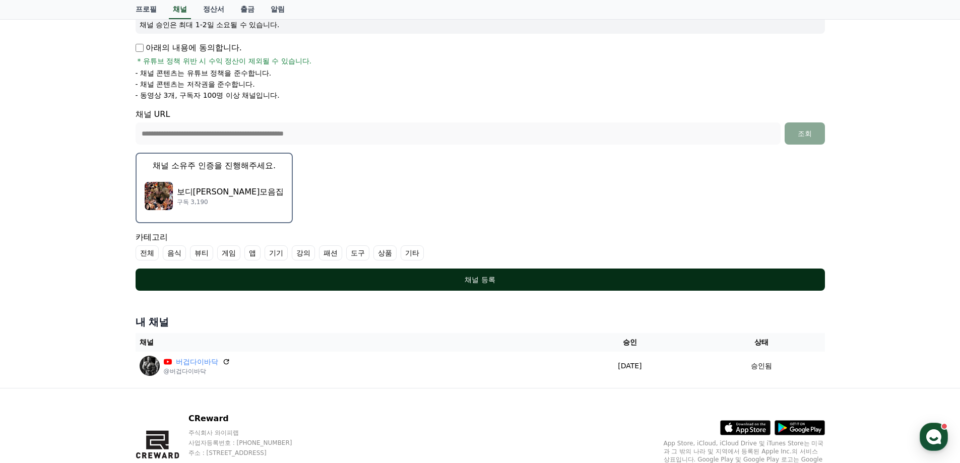 Image resolution: width=960 pixels, height=463 pixels. I want to click on label: 전체, so click(147, 253).